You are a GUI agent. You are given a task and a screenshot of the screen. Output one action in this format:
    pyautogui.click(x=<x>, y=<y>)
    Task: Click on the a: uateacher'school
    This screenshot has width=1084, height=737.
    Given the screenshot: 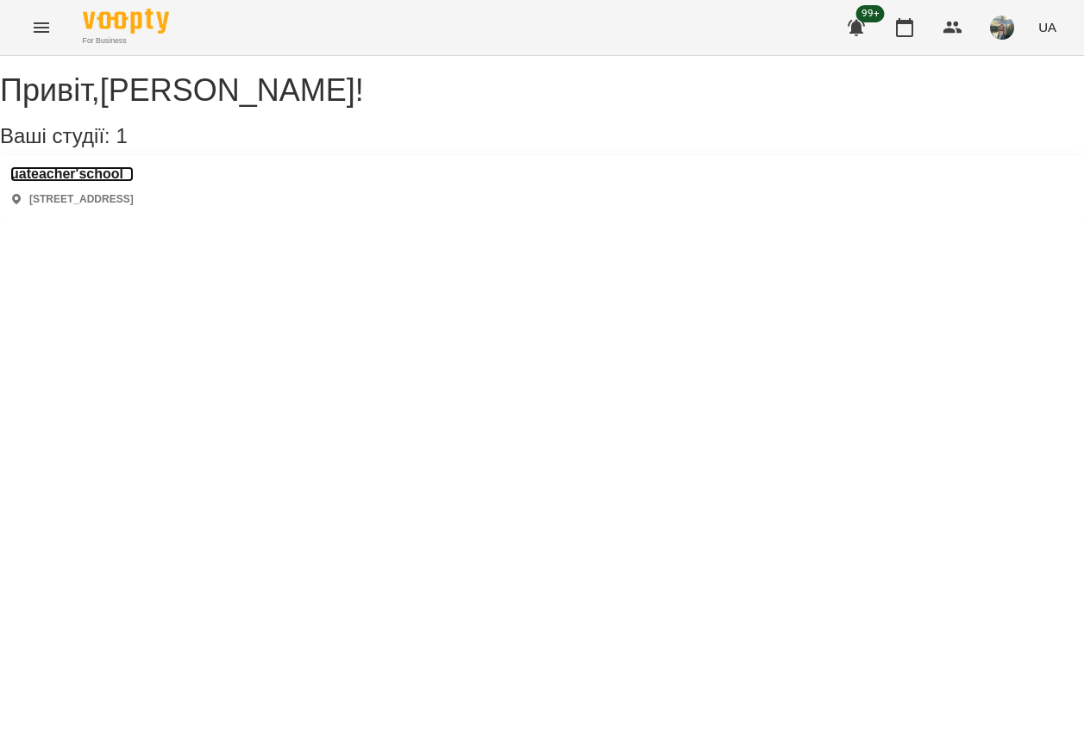 What is the action you would take?
    pyautogui.click(x=72, y=174)
    